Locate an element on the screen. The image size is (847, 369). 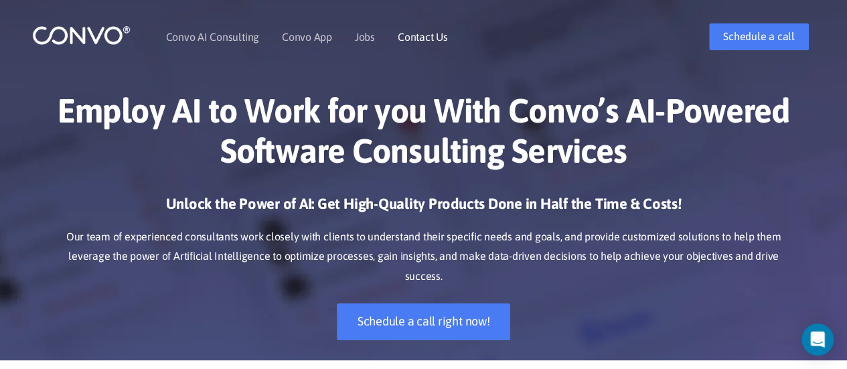
a: Convo AI Consulting is located at coordinates (212, 37).